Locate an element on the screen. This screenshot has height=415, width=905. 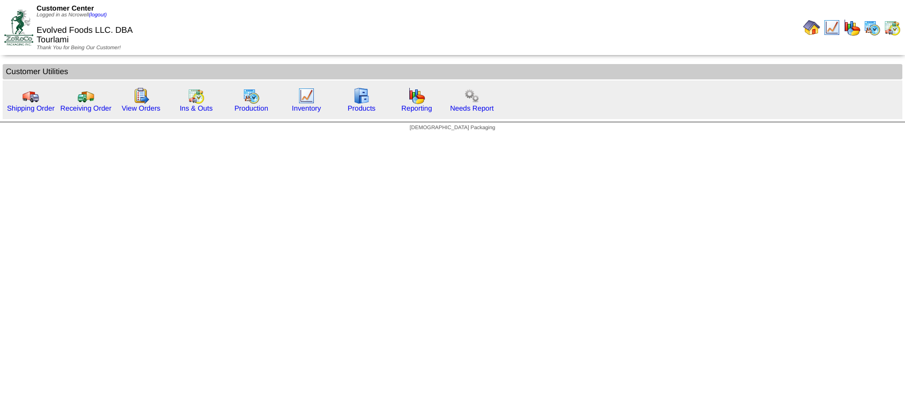
span: Evolved Foods LLC. DBA Tourlami is located at coordinates (84, 35).